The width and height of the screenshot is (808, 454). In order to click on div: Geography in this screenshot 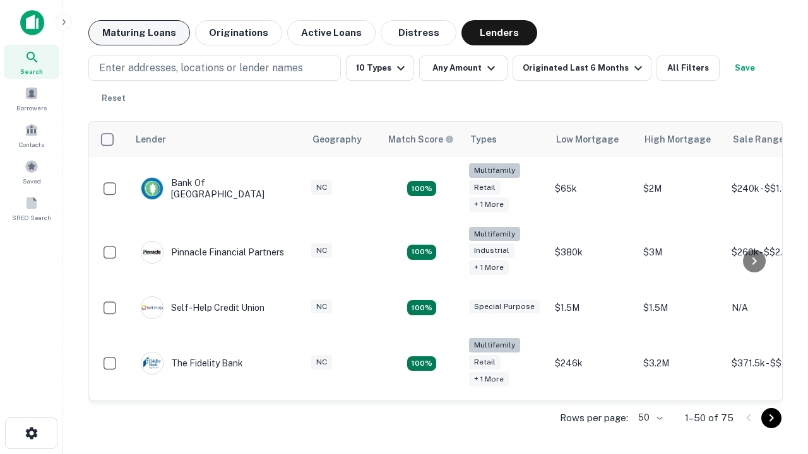, I will do `click(337, 139)`.